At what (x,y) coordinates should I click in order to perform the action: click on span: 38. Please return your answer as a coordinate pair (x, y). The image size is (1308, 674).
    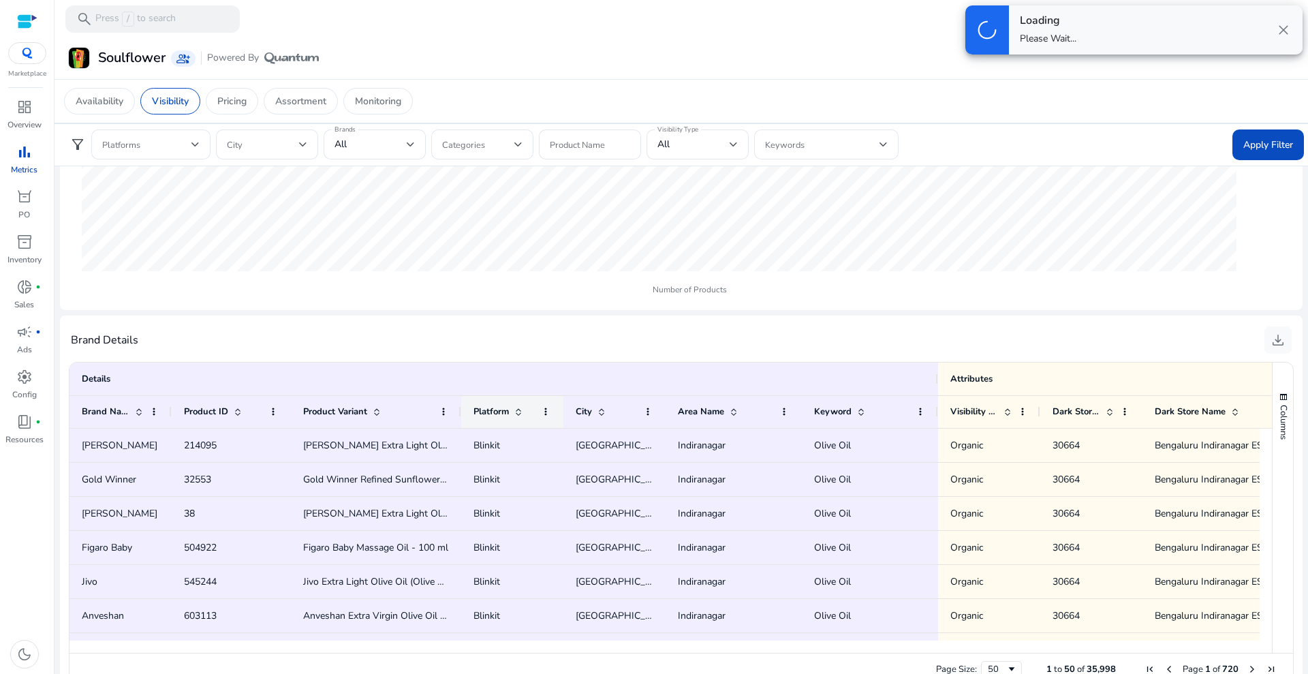
    Looking at the image, I should click on (189, 513).